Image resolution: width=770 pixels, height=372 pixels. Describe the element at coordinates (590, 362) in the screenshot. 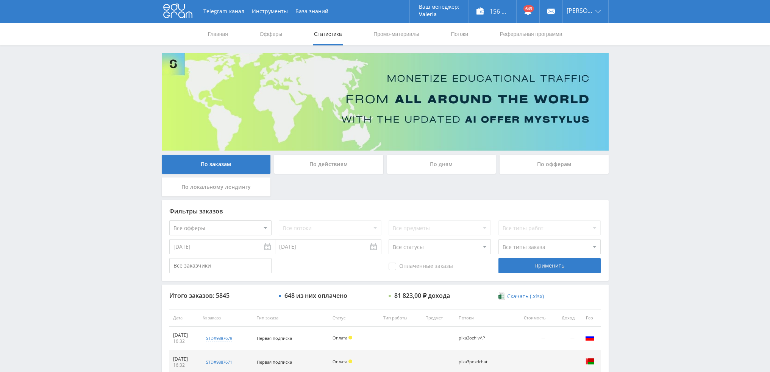

I see `img: blr.png` at that location.